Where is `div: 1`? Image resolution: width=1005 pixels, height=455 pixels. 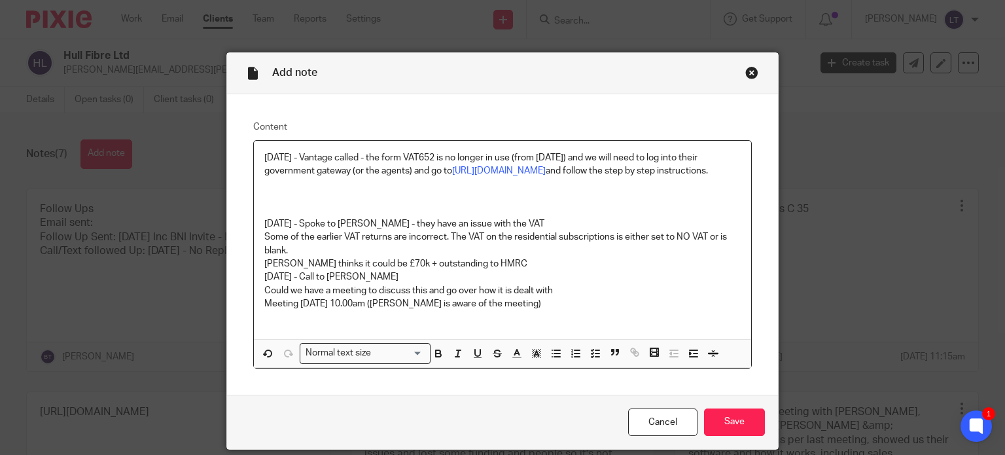
div: 1 is located at coordinates (988, 413).